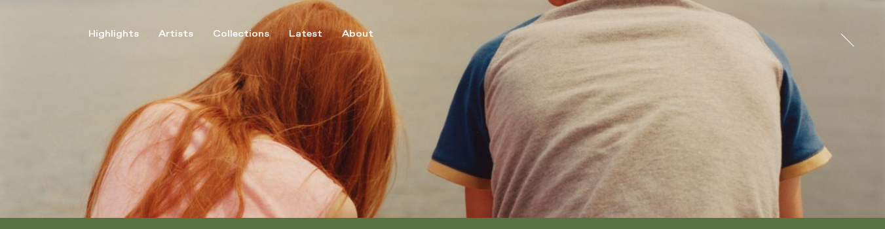  What do you see at coordinates (357, 34) in the screenshot?
I see `div: About` at bounding box center [357, 34].